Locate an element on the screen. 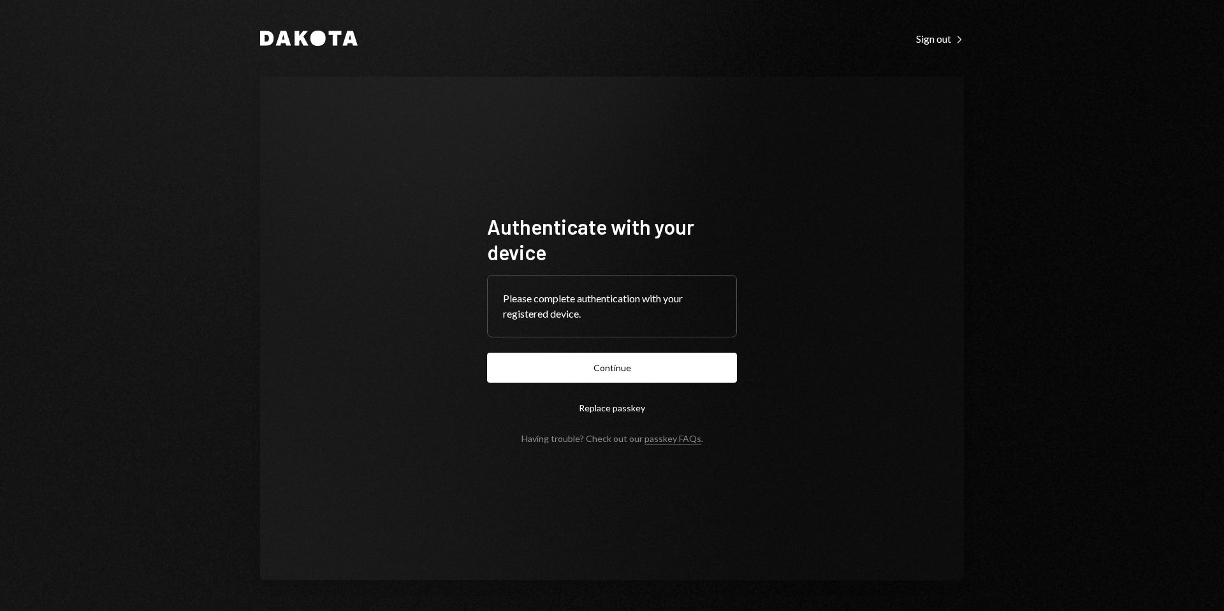 The image size is (1224, 611). a: passkey FAQs is located at coordinates (673, 439).